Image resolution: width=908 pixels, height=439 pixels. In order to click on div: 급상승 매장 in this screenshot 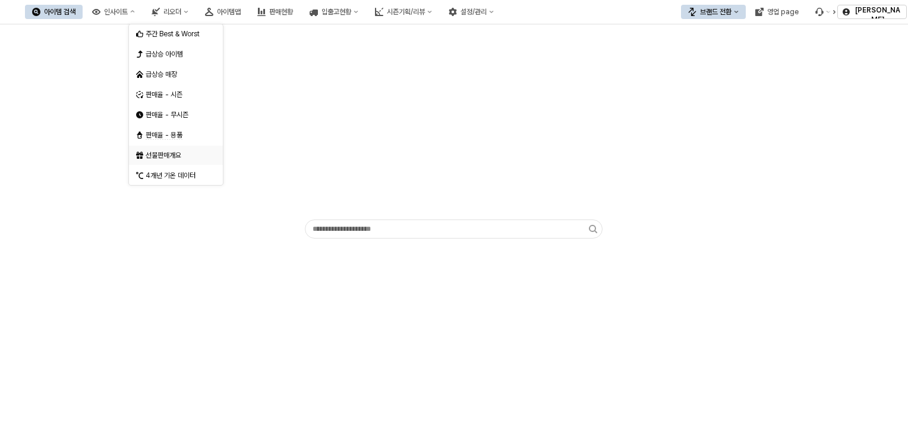, I will do `click(177, 74)`.